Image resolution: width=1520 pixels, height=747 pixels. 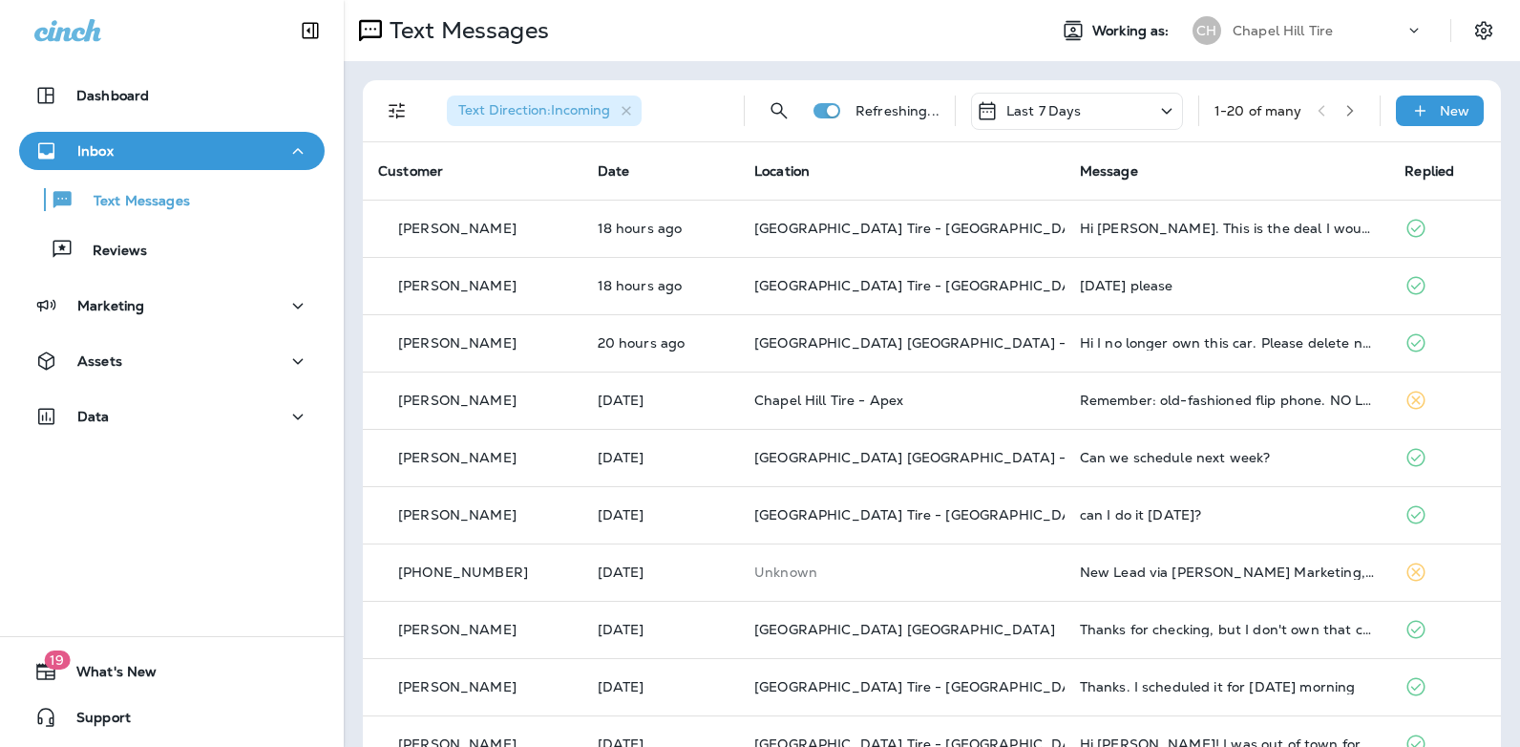 What do you see at coordinates (172, 151) in the screenshot?
I see `button: Inbox` at bounding box center [172, 151].